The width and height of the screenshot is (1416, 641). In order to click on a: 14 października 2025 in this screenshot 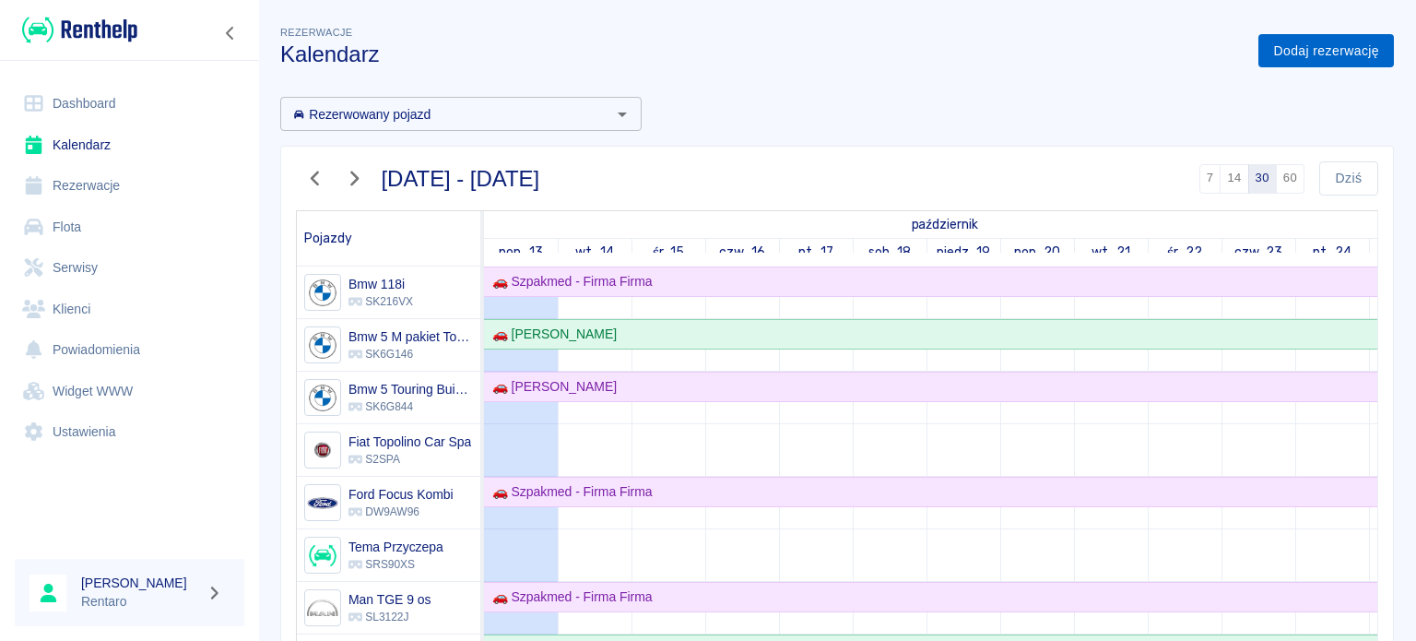, I will do `click(594, 252)`.